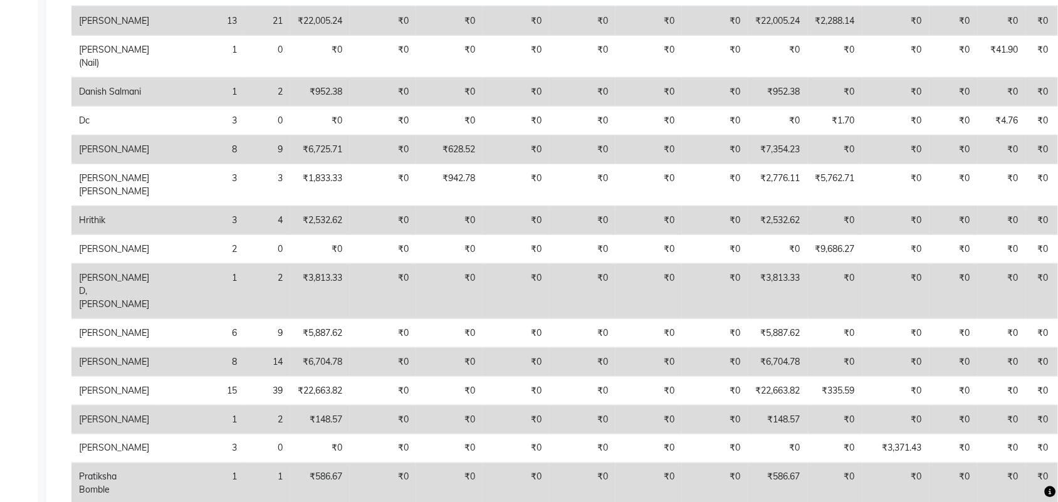 The width and height of the screenshot is (1058, 502). Describe the element at coordinates (778, 291) in the screenshot. I see `td: ₹3,813.33` at that location.